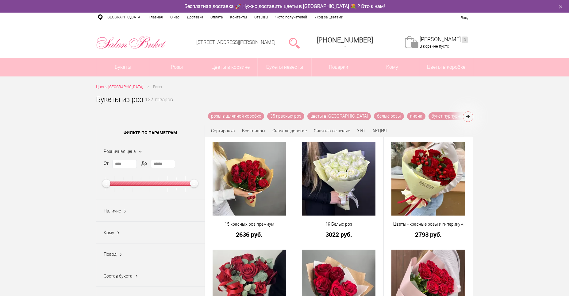 This screenshot has height=296, width=569. I want to click on a: ХИТ, so click(361, 131).